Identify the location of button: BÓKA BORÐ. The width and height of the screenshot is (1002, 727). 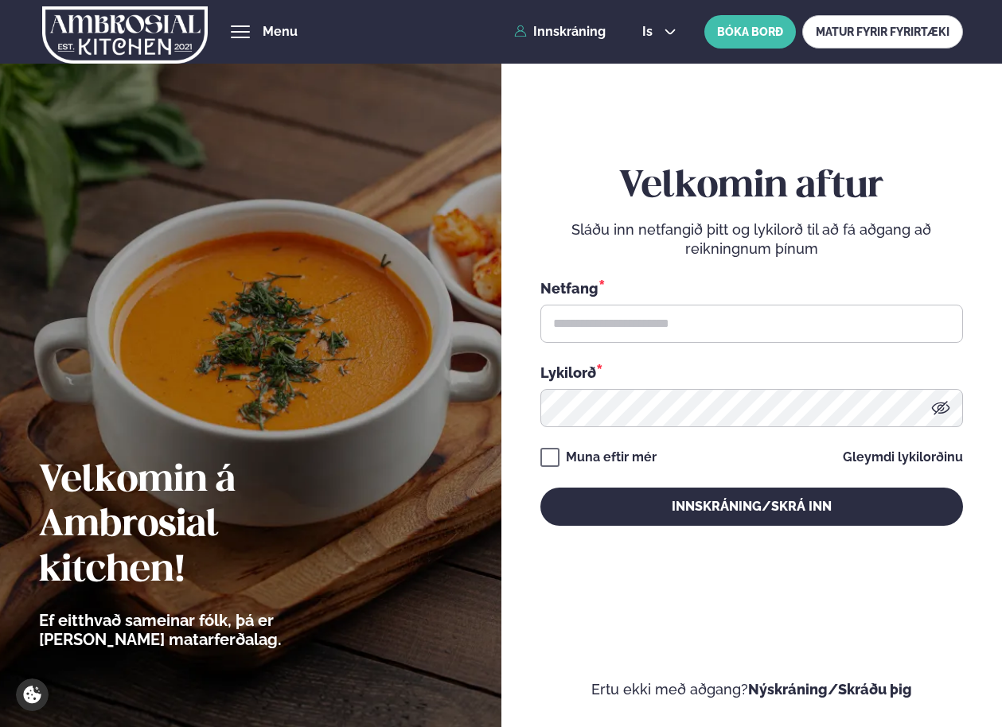
(749, 32).